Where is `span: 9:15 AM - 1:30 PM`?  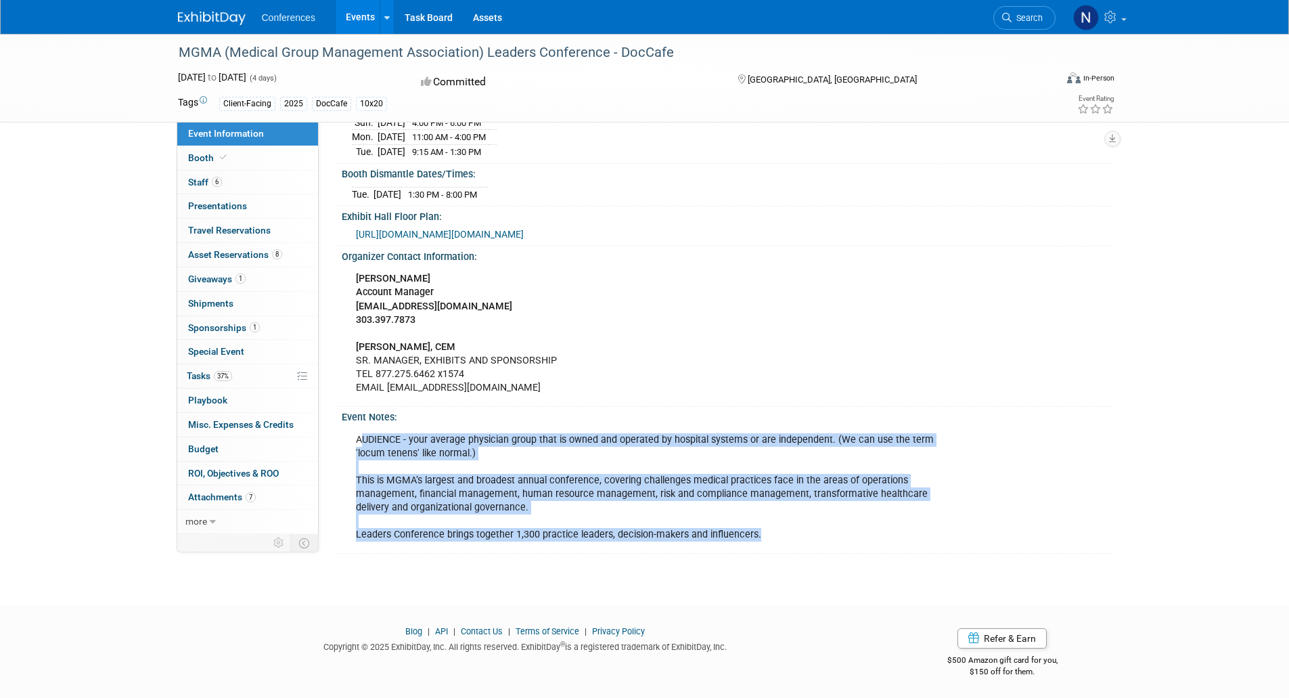
span: 9:15 AM - 1:30 PM is located at coordinates (447, 152).